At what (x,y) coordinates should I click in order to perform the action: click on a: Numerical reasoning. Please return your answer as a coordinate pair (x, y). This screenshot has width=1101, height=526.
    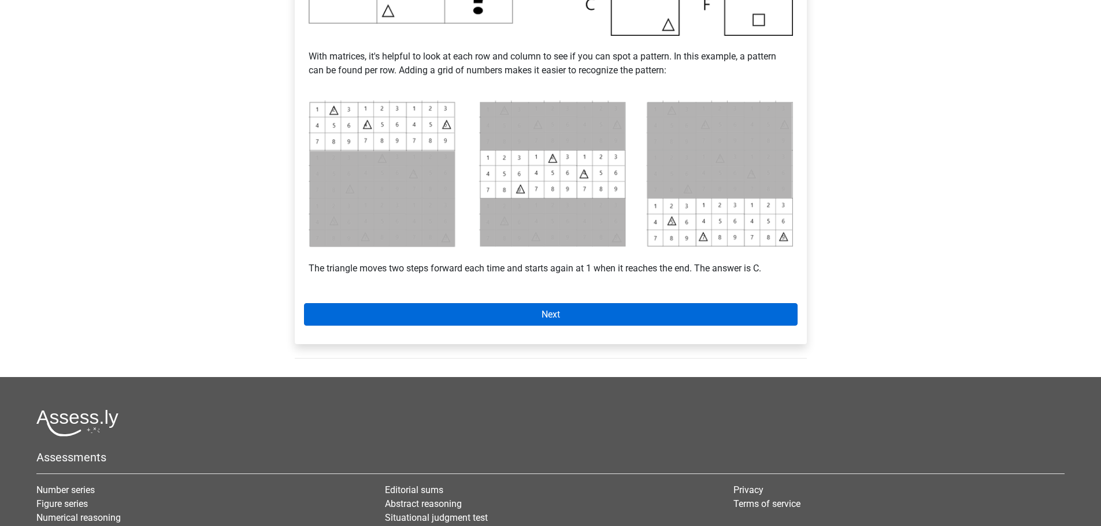
    Looking at the image, I should click on (79, 518).